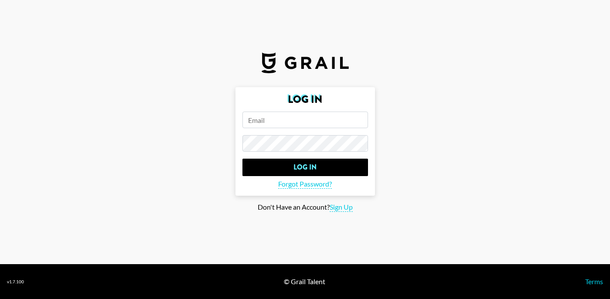 This screenshot has width=610, height=299. What do you see at coordinates (15, 282) in the screenshot?
I see `div: v 1.7.100` at bounding box center [15, 282].